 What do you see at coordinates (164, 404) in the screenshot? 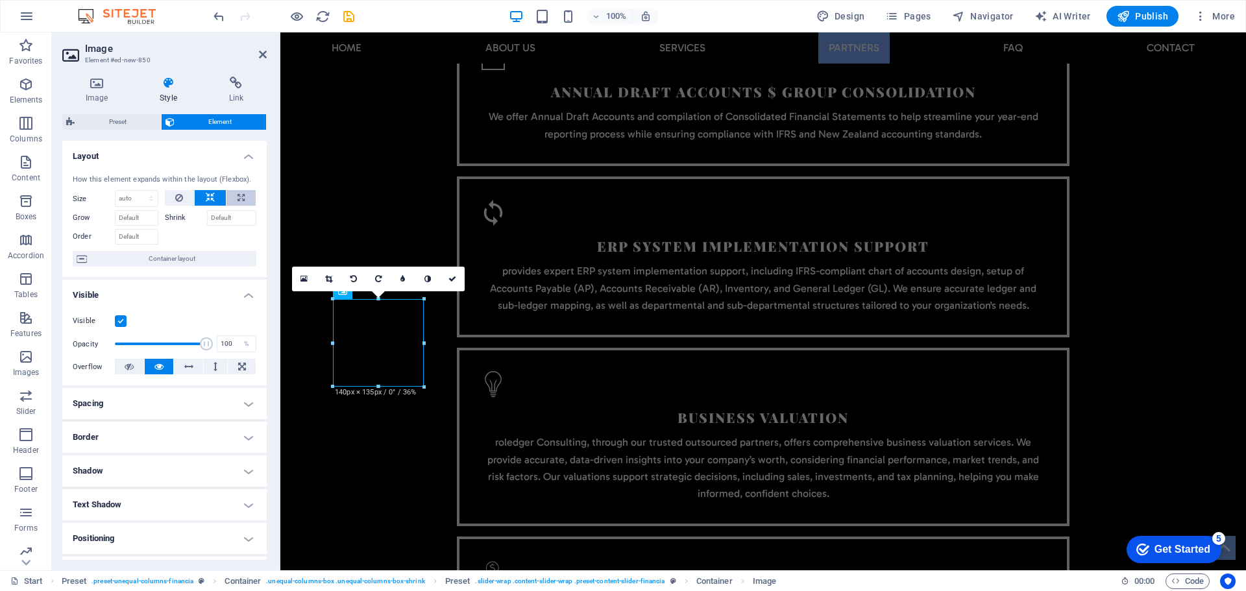
I see `h4: Spacing` at bounding box center [164, 404].